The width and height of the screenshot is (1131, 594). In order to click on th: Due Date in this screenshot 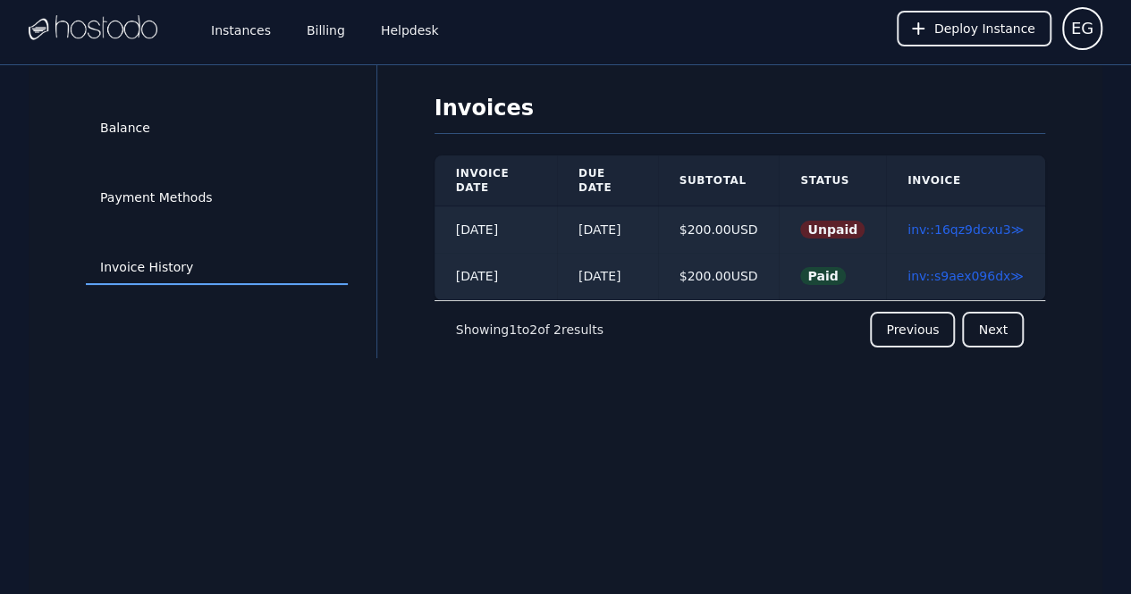, I will do `click(607, 181)`.